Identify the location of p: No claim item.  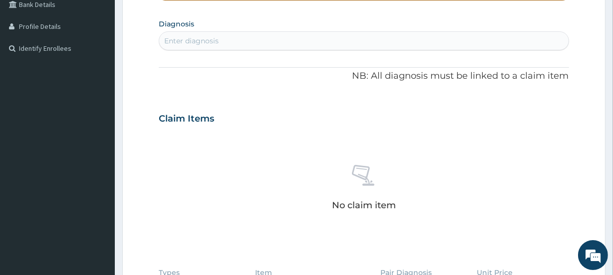
(364, 206).